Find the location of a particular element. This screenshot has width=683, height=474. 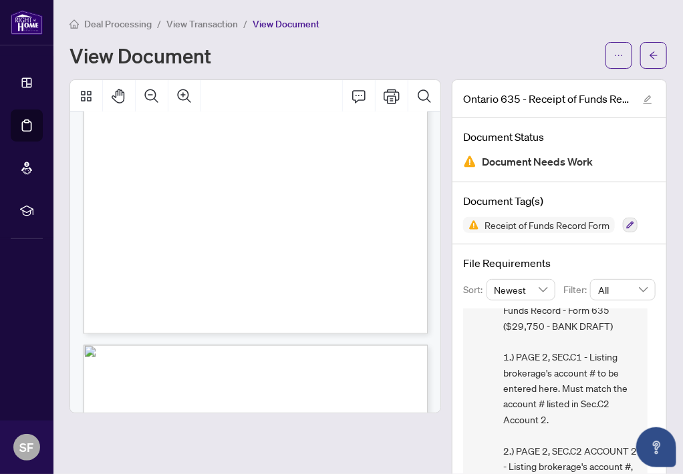

img: logo is located at coordinates (27, 22).